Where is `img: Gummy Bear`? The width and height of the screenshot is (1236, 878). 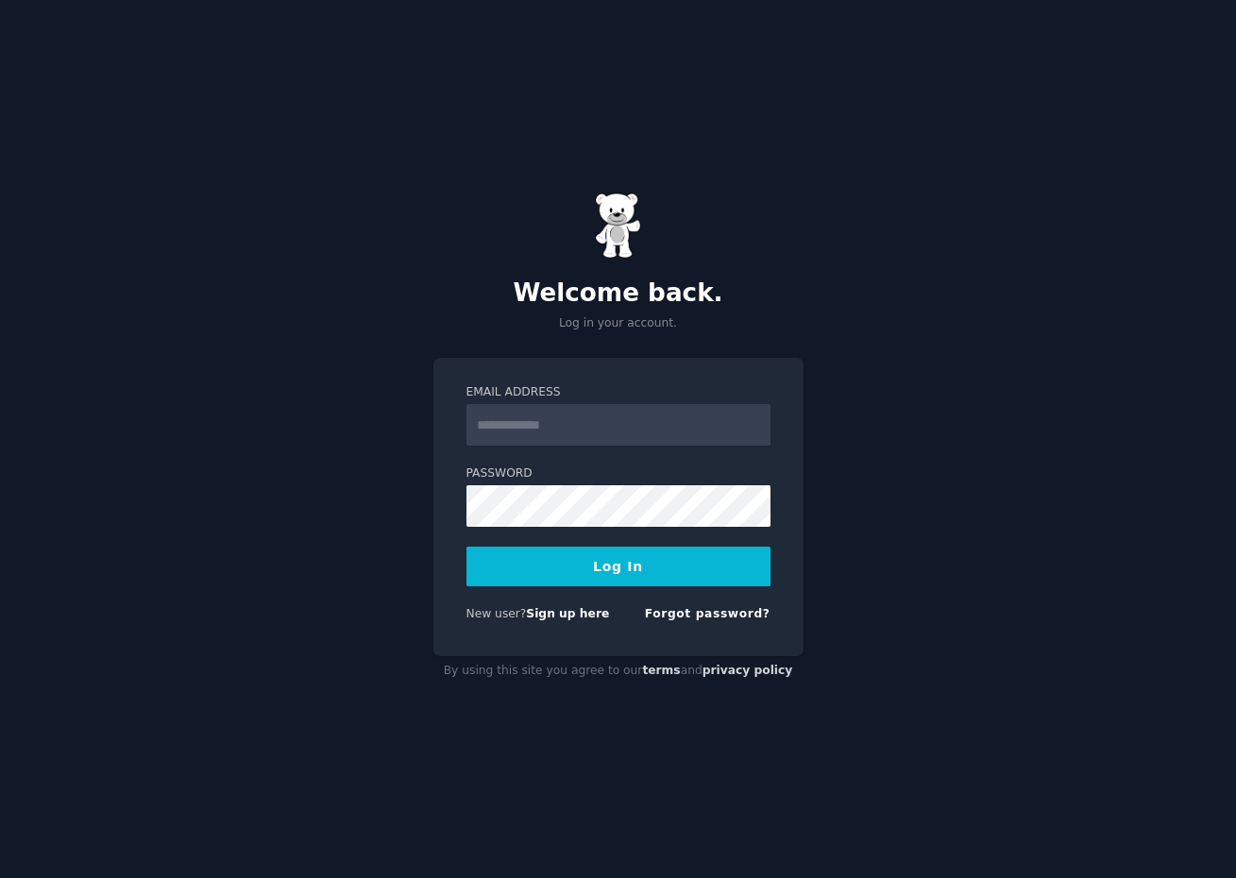 img: Gummy Bear is located at coordinates (618, 226).